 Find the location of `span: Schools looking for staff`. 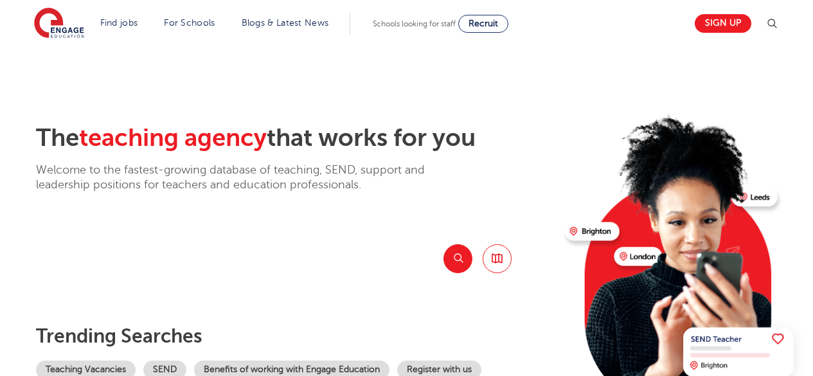

span: Schools looking for staff is located at coordinates (414, 24).